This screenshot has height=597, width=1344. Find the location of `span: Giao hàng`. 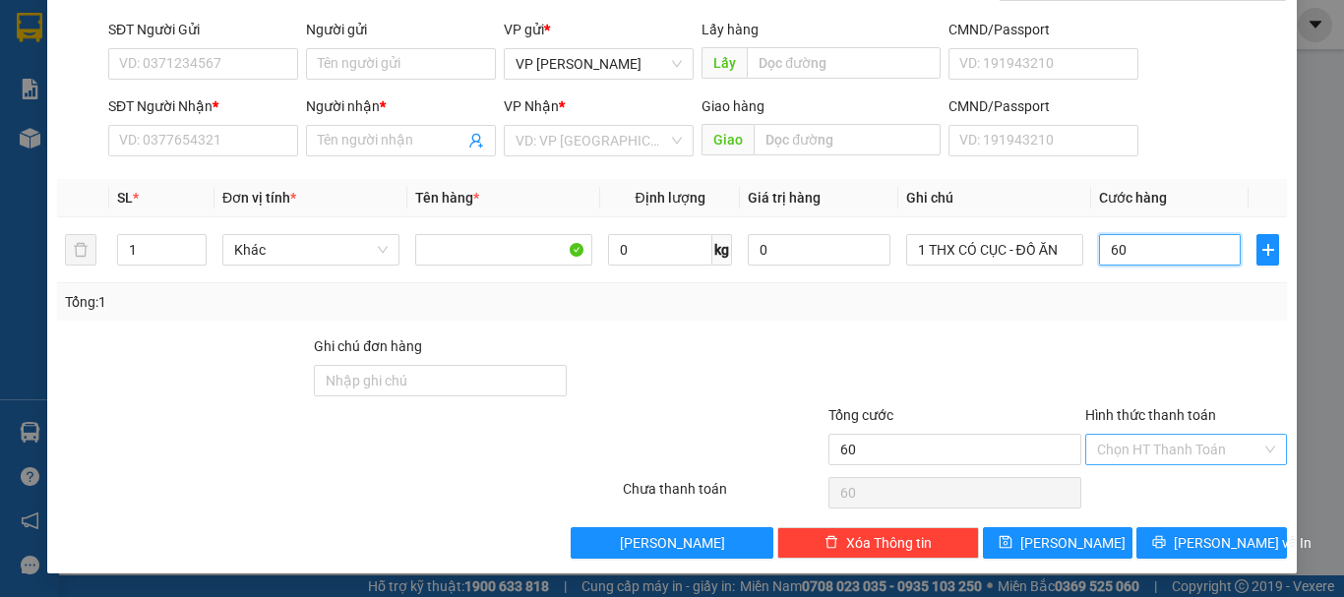

span: Giao hàng is located at coordinates (733, 106).